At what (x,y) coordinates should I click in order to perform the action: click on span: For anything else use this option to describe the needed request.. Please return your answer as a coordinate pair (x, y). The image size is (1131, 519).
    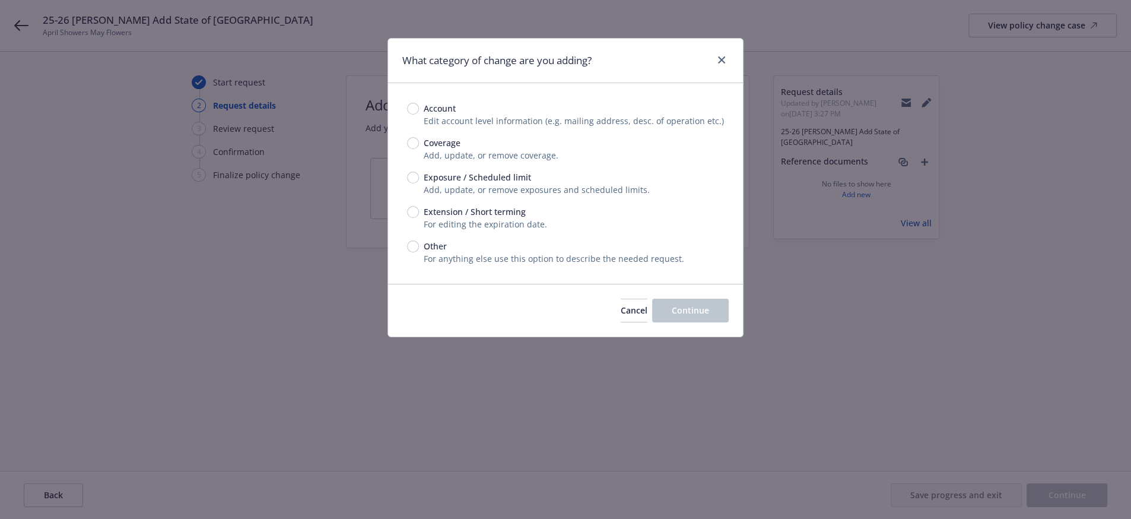
    Looking at the image, I should click on (554, 258).